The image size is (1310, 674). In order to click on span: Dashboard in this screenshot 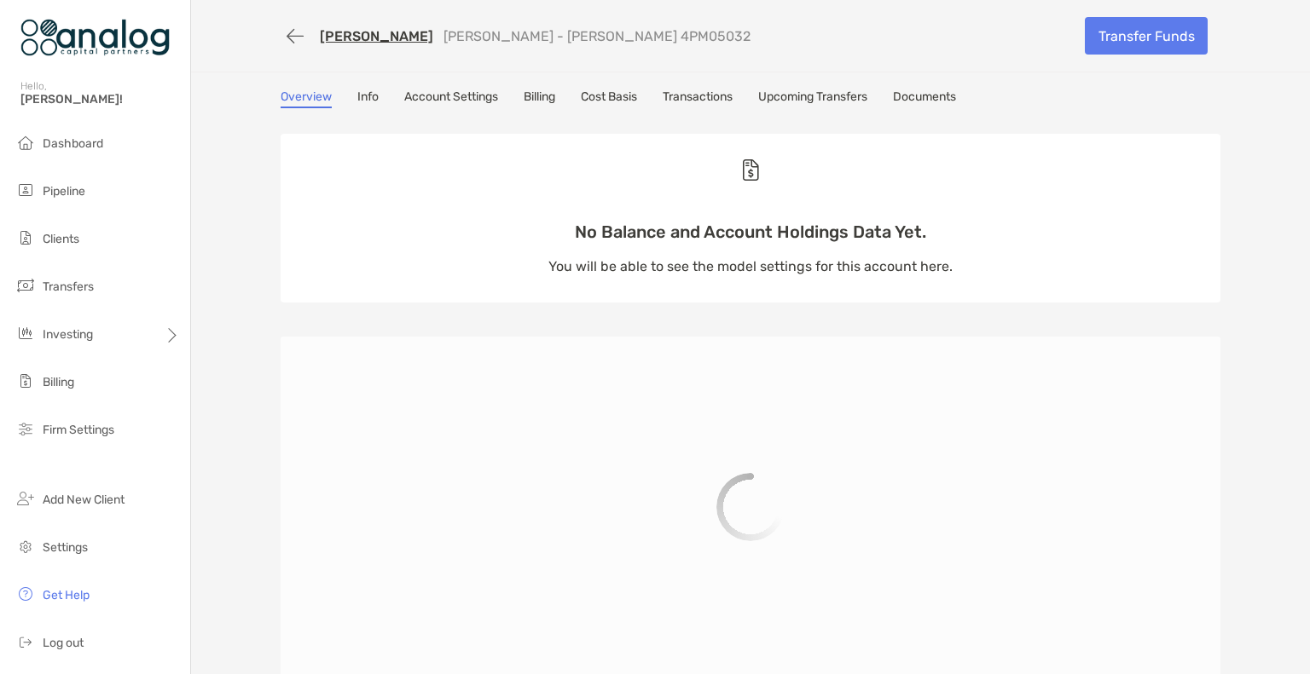, I will do `click(72, 143)`.